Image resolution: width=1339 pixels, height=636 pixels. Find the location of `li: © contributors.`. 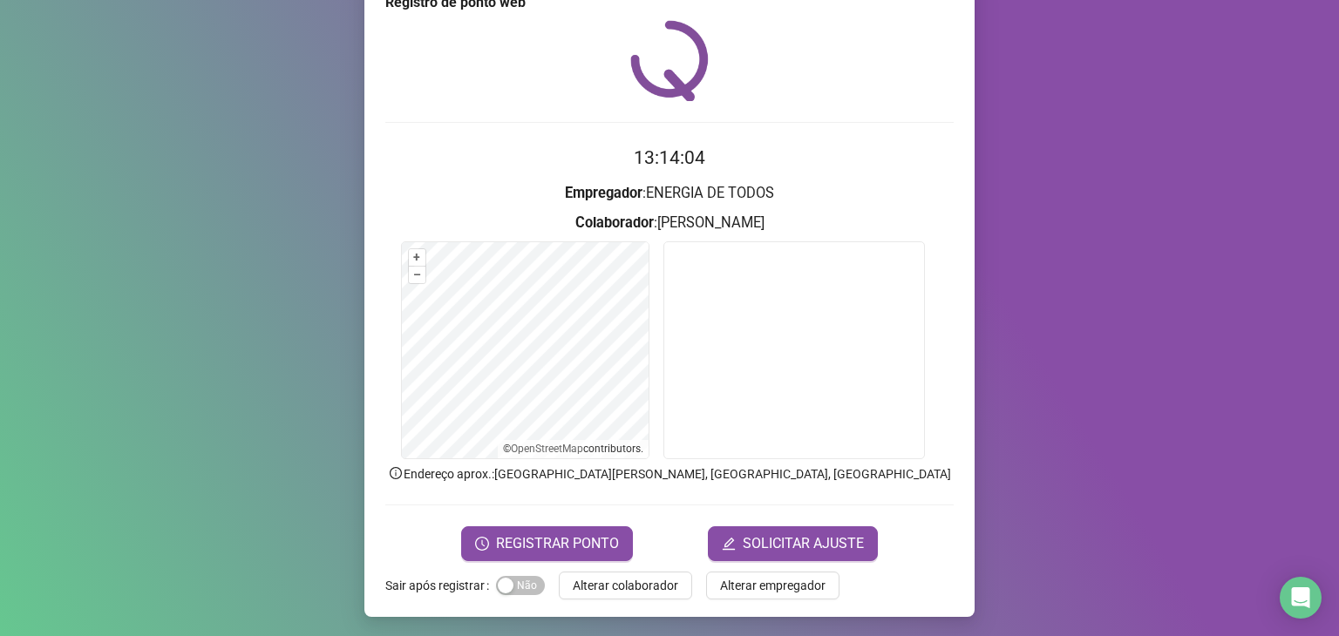

li: © contributors. is located at coordinates (573, 449).